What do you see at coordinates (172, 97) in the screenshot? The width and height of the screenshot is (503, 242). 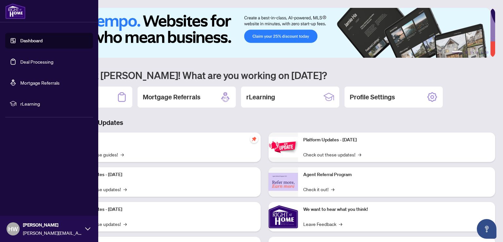 I see `h2: Mortgage Referrals` at bounding box center [172, 97].